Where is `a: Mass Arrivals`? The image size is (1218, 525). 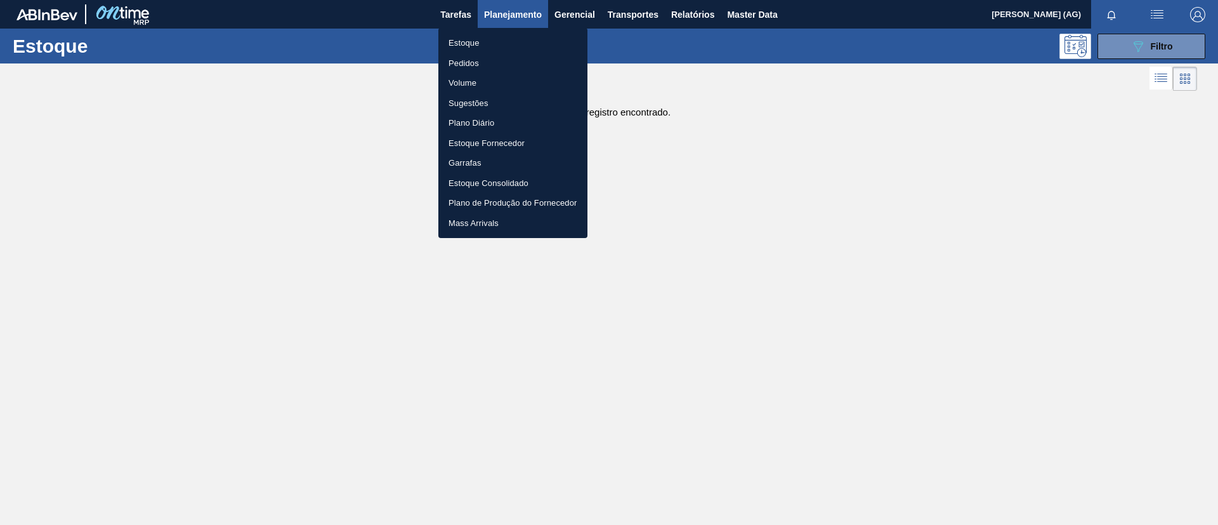 a: Mass Arrivals is located at coordinates (512, 223).